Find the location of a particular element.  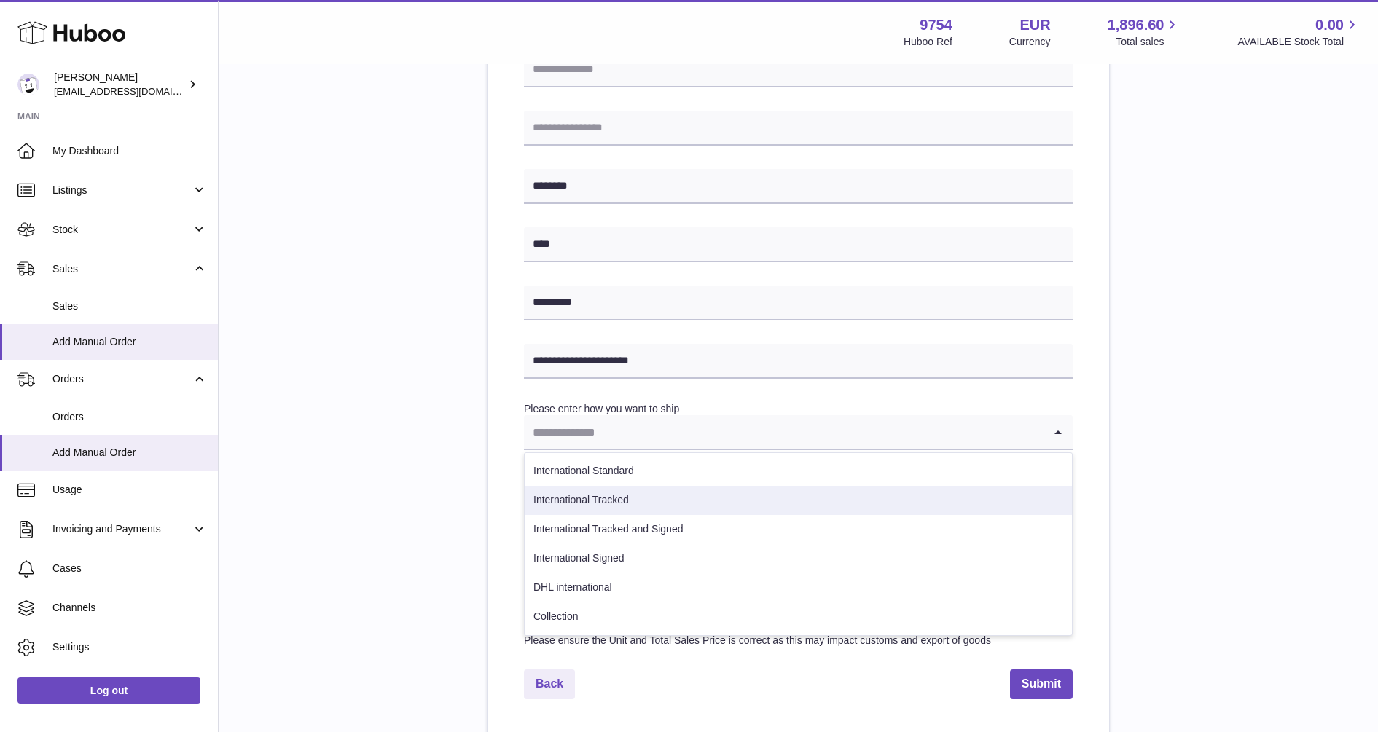

span: Invoicing and Payments is located at coordinates (122, 529).